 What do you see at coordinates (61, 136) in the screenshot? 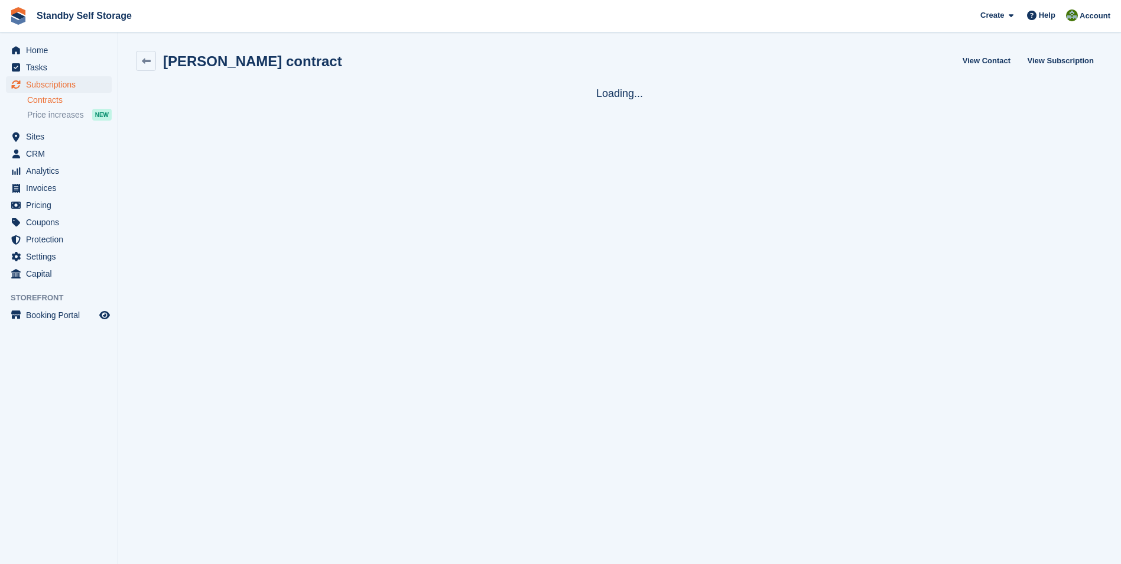
I see `span: Sites` at bounding box center [61, 136].